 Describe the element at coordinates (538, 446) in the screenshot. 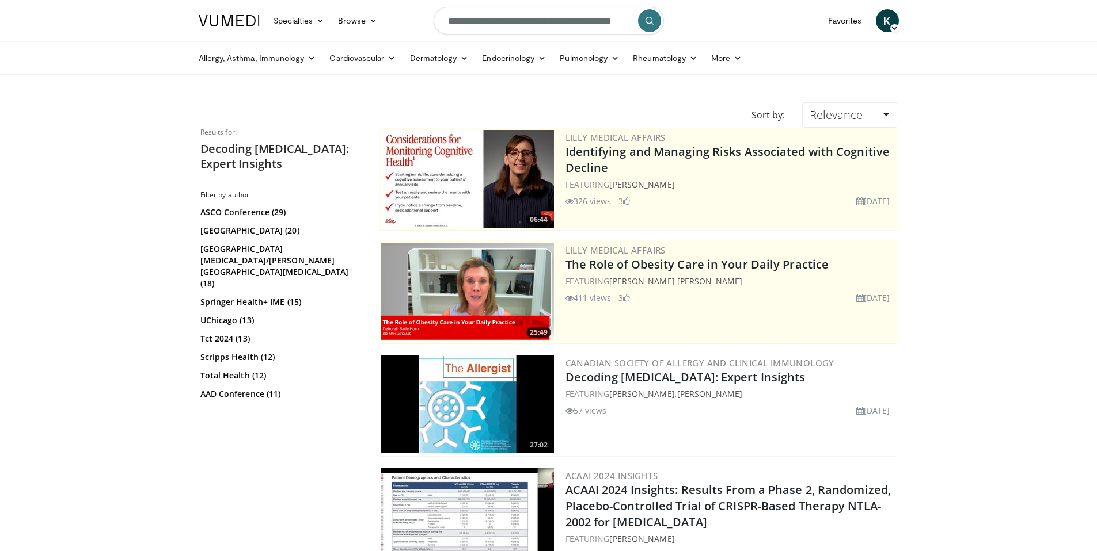

I see `span: 27:02` at that location.